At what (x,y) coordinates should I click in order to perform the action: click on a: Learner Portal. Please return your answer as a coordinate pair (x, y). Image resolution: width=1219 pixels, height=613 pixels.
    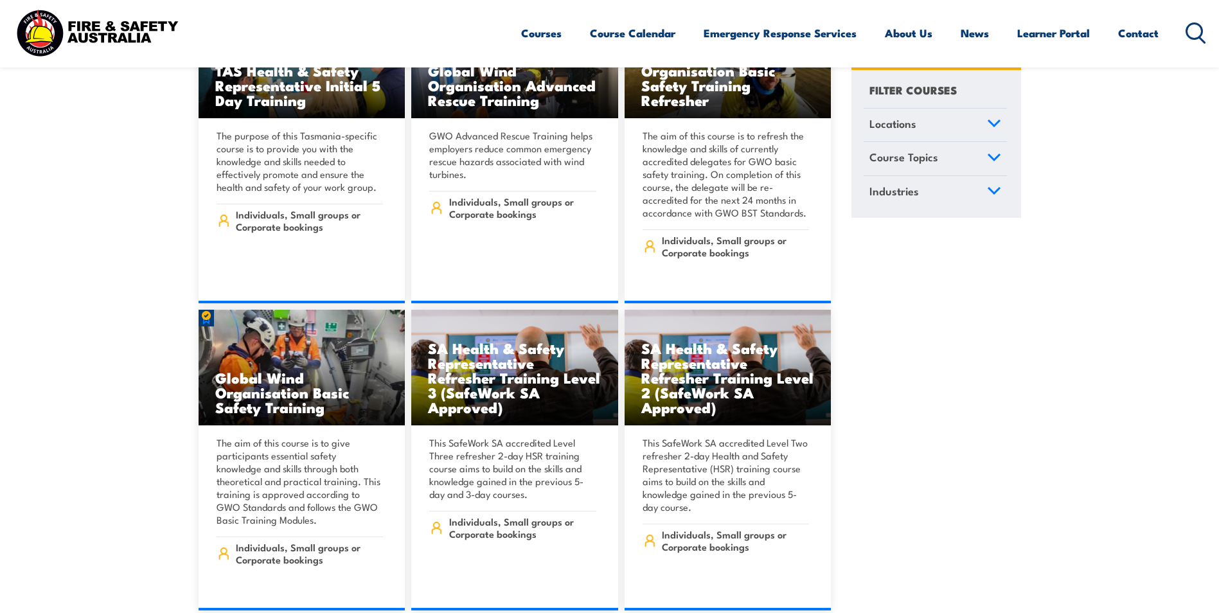
    Looking at the image, I should click on (1054, 33).